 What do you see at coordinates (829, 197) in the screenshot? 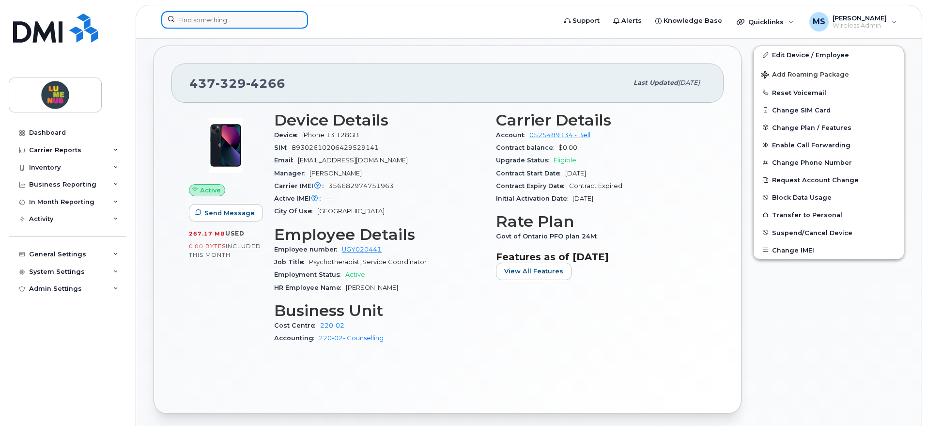
I see `button: Block Data Usage` at bounding box center [829, 197].